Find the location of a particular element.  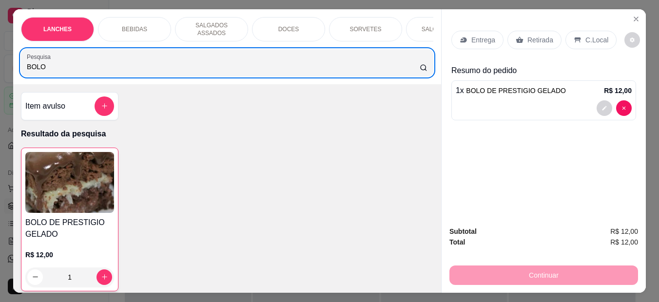

p: Entrega is located at coordinates (483, 40).